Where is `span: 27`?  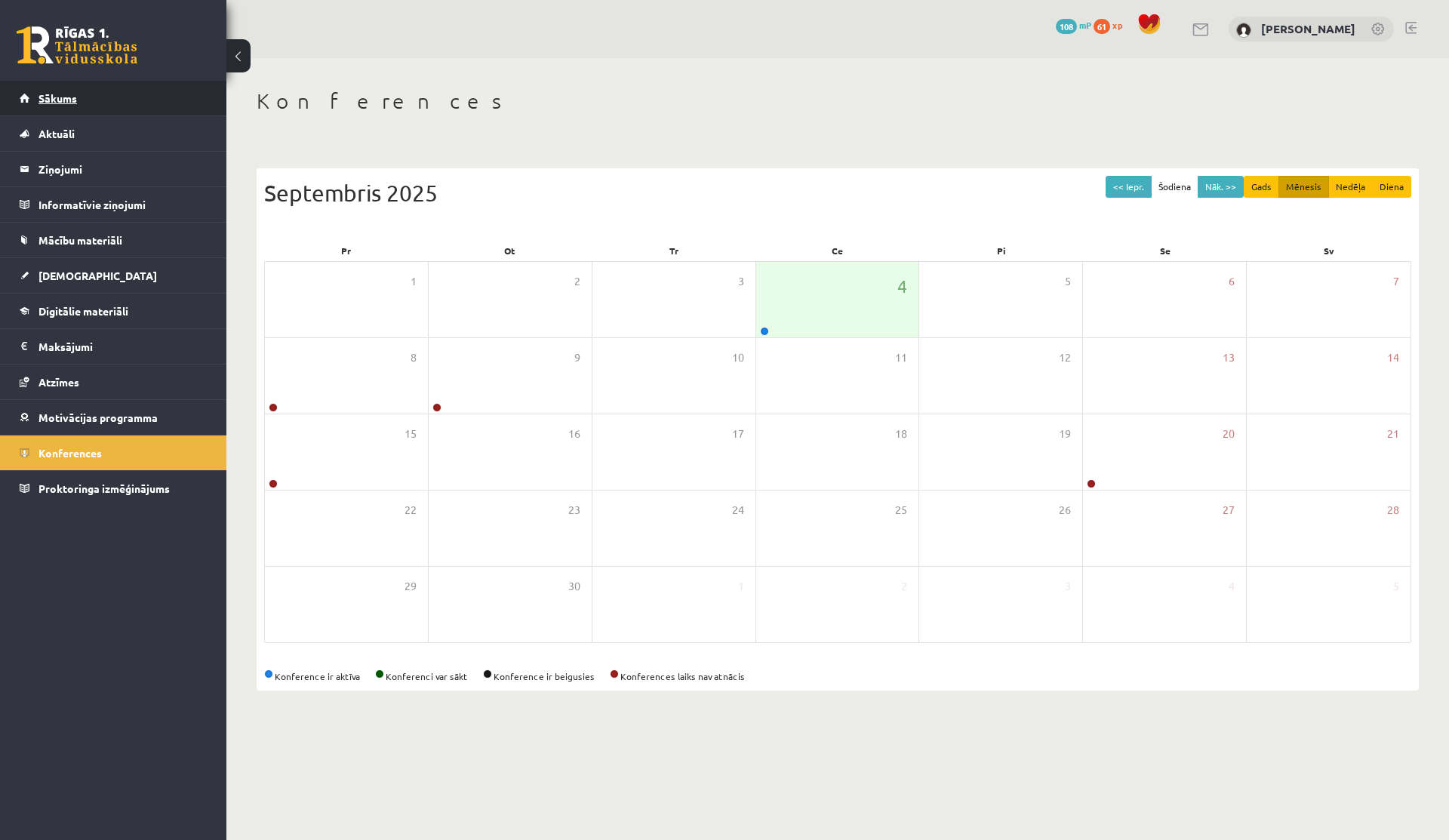 span: 27 is located at coordinates (1228, 510).